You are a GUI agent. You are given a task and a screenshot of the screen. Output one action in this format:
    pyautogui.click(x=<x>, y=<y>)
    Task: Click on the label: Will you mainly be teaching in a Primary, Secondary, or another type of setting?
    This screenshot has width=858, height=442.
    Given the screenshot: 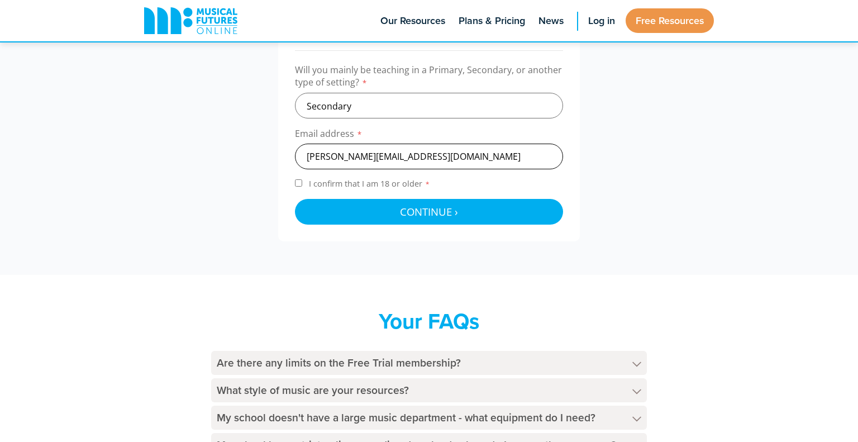 What is the action you would take?
    pyautogui.click(x=429, y=78)
    